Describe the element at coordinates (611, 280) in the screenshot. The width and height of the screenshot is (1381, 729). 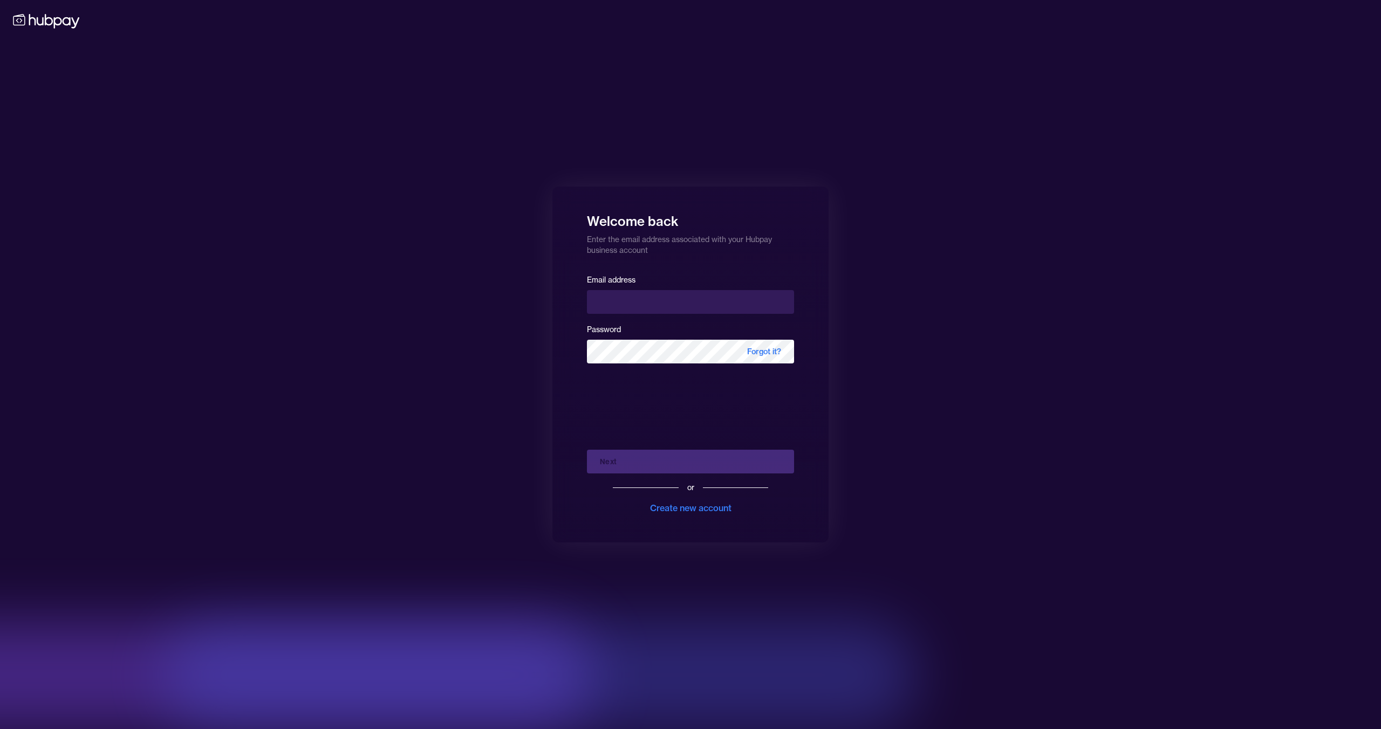
I see `label: Email address` at that location.